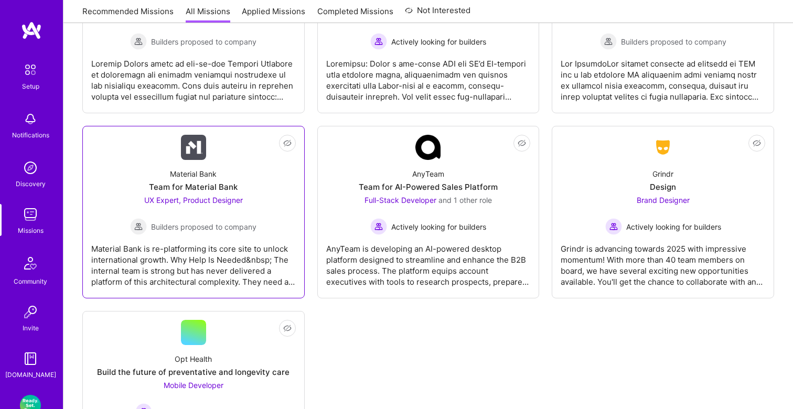 Image resolution: width=793 pixels, height=409 pixels. Describe the element at coordinates (31, 30) in the screenshot. I see `img: logo` at that location.